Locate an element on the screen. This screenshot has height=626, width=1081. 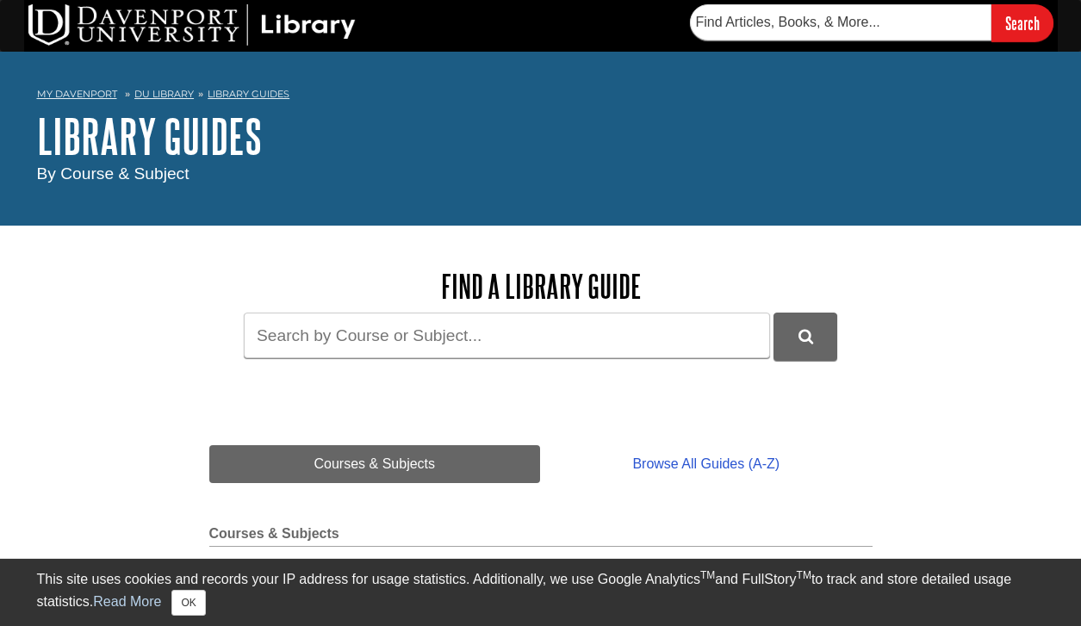
a: Courses & Subjects is located at coordinates (375, 464).